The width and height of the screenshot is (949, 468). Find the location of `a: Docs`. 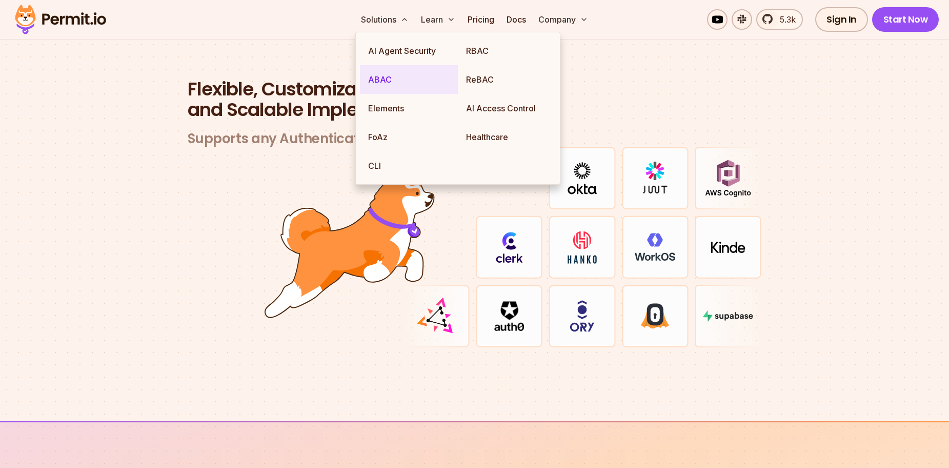

a: Docs is located at coordinates (516, 19).